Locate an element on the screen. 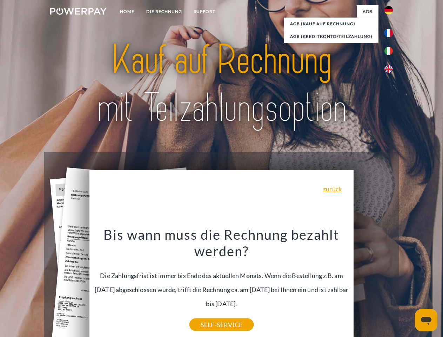 The image size is (443, 337). img: de is located at coordinates (389, 10).